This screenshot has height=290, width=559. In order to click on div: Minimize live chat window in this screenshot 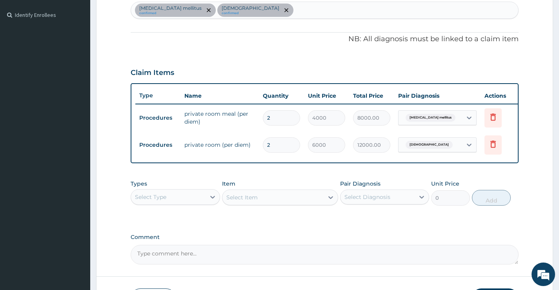, I will do `click(138, 13)`.